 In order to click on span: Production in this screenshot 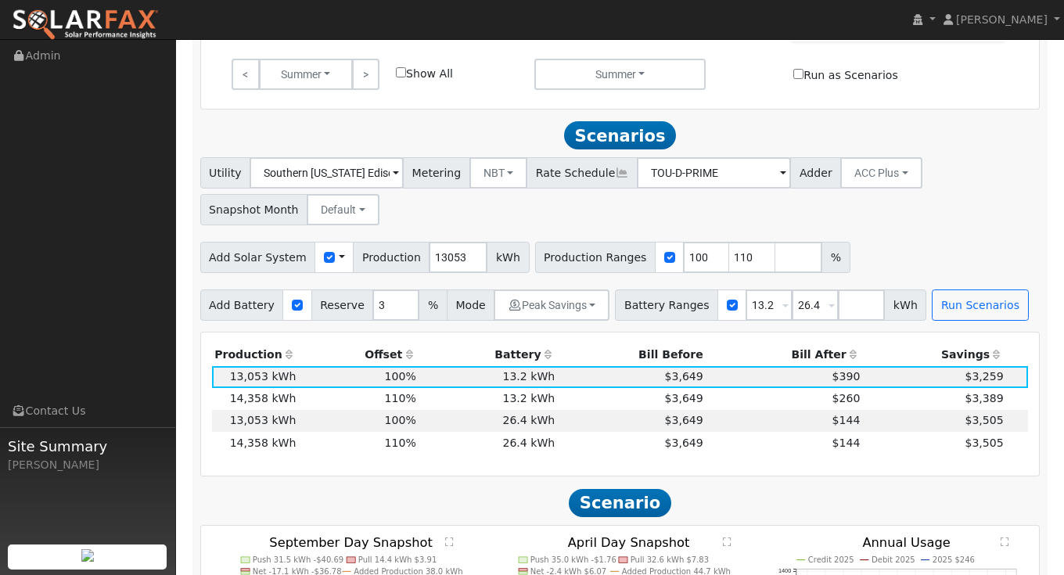, I will do `click(391, 257)`.